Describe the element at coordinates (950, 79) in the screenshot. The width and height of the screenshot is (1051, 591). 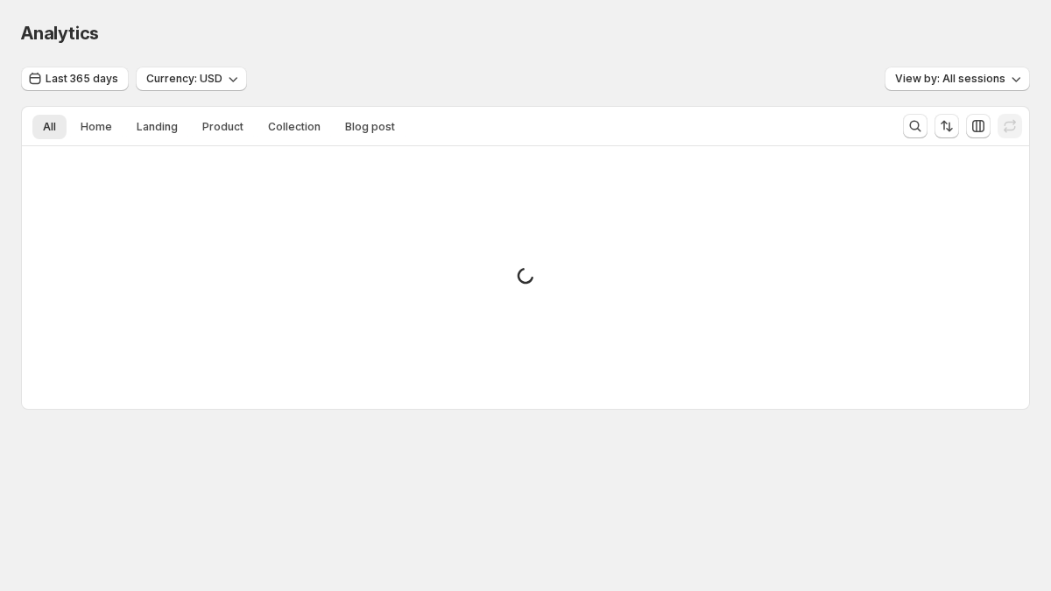
I see `span: View by: All sessions` at that location.